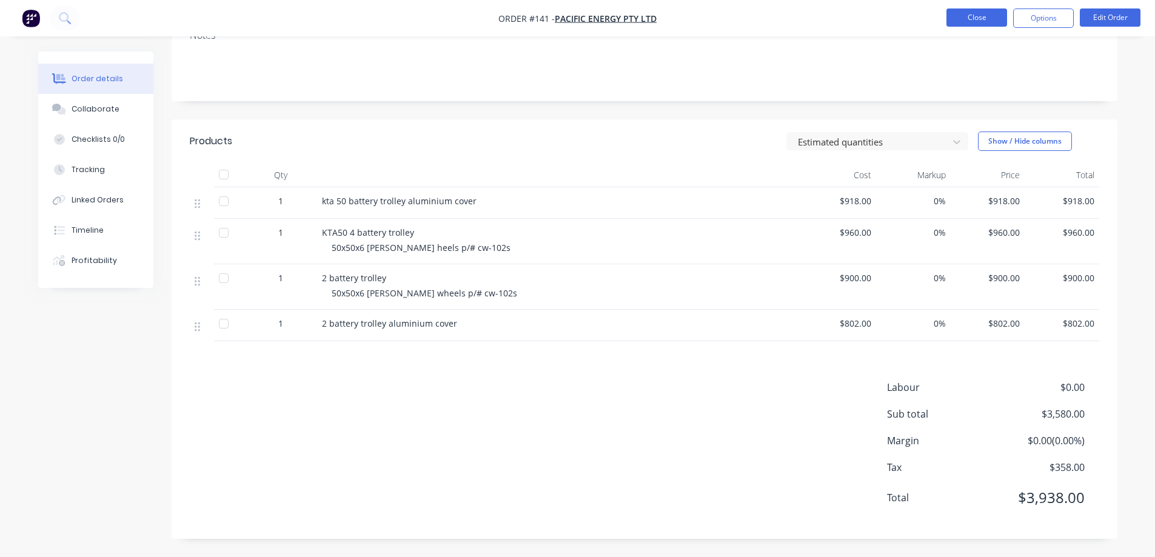  What do you see at coordinates (1110, 18) in the screenshot?
I see `button: Edit Order` at bounding box center [1110, 18].